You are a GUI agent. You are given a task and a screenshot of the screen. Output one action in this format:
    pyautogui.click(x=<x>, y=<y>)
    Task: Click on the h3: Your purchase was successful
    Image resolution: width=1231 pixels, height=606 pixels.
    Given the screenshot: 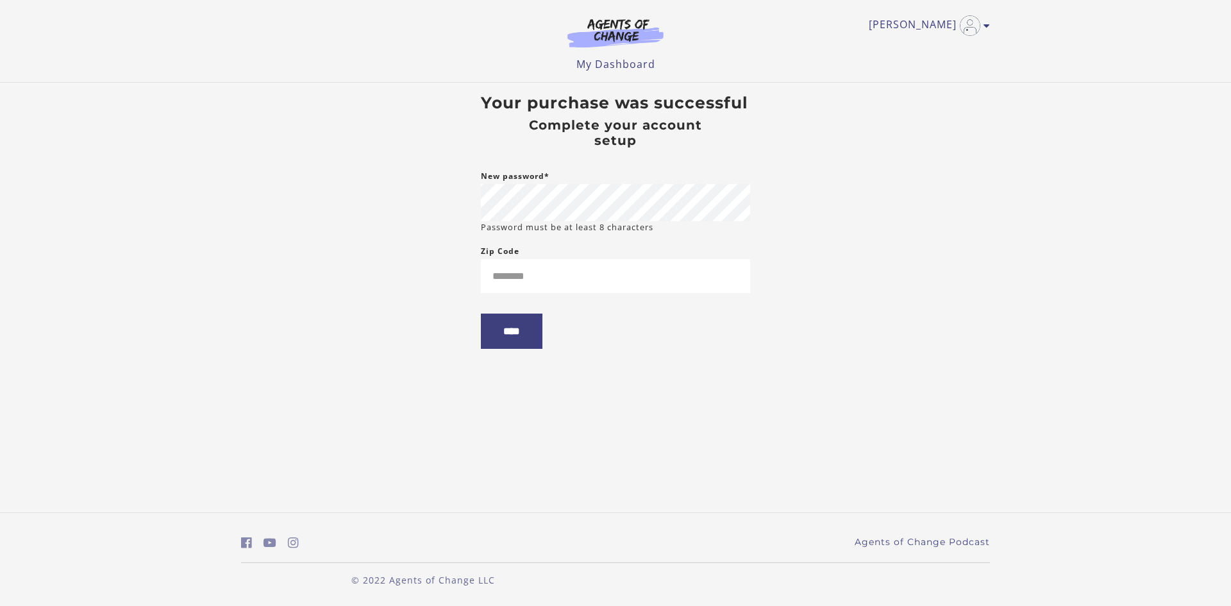 What is the action you would take?
    pyautogui.click(x=615, y=103)
    